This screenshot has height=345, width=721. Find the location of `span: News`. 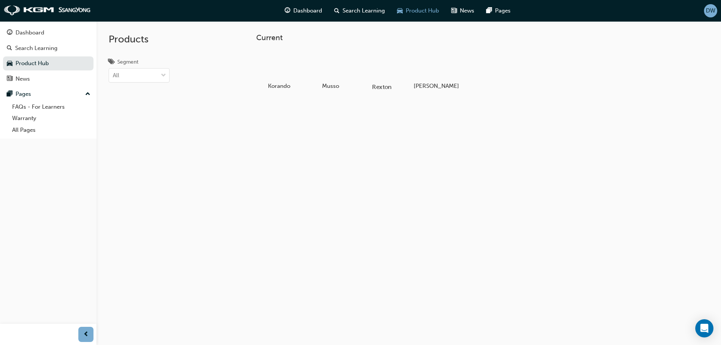

span: News is located at coordinates (467, 11).